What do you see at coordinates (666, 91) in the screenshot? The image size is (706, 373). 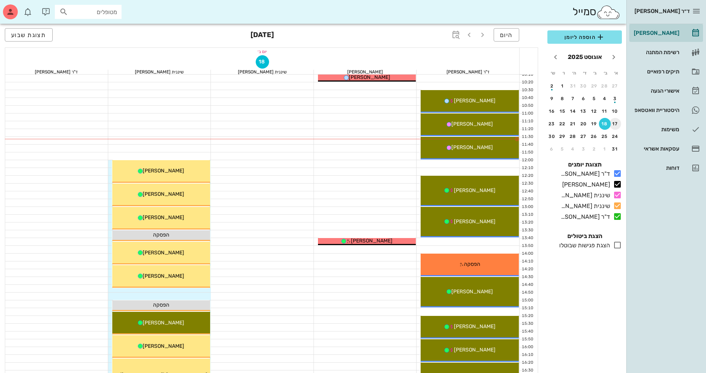 I see `a: אישורי הגעה` at bounding box center [666, 91].